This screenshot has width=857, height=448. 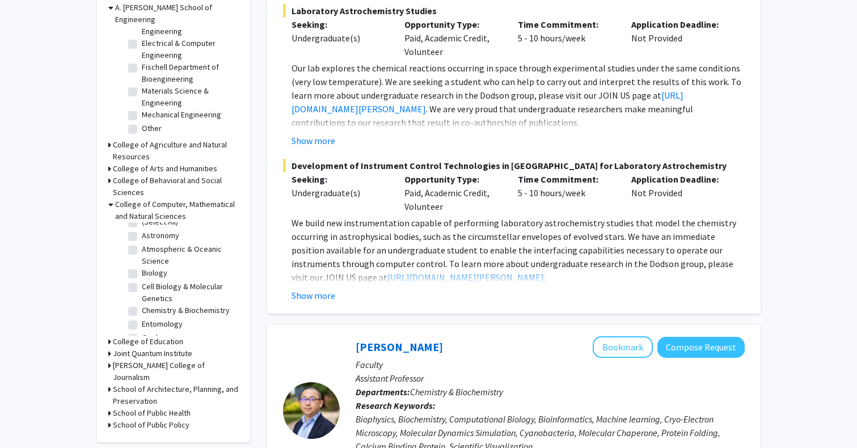 What do you see at coordinates (395, 405) in the screenshot?
I see `b: Research Keywords:` at bounding box center [395, 405].